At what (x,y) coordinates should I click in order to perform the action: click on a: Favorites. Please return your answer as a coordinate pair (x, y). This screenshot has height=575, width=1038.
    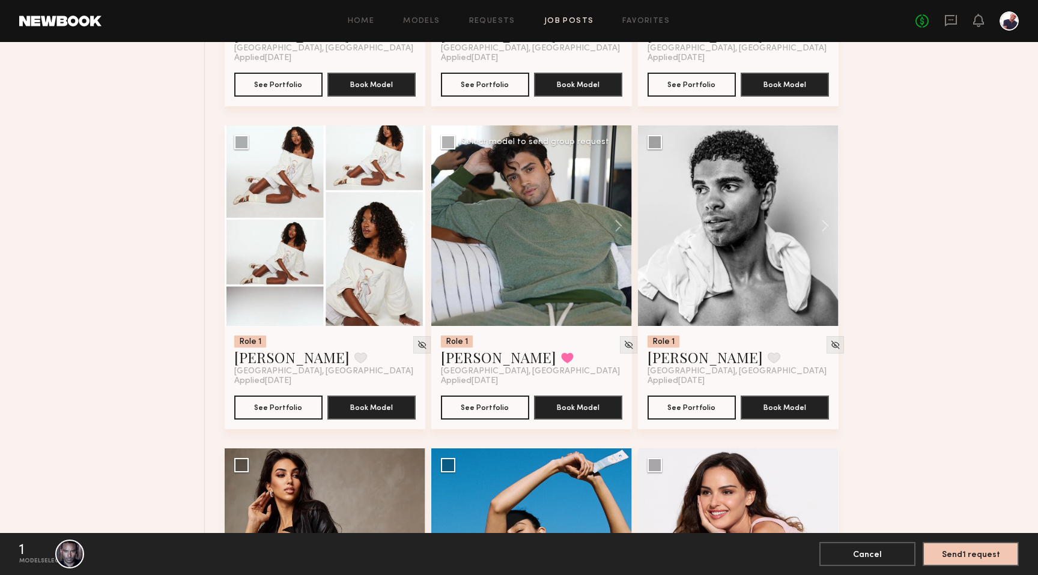
    Looking at the image, I should click on (646, 21).